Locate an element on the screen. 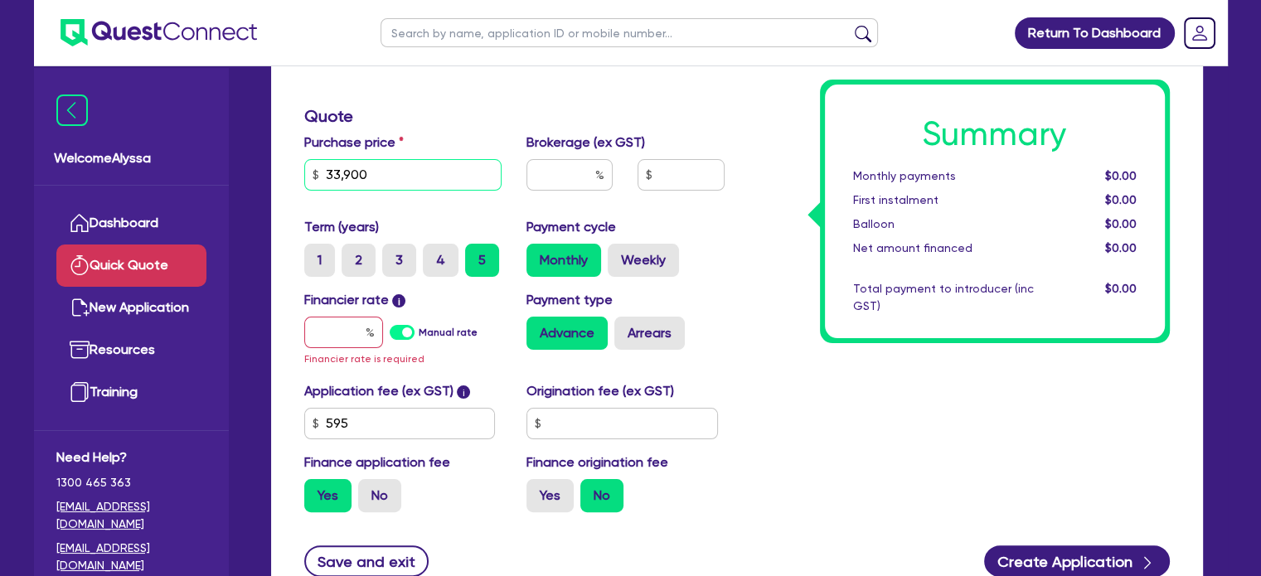 Image resolution: width=1261 pixels, height=576 pixels. img: new-application is located at coordinates (80, 307).